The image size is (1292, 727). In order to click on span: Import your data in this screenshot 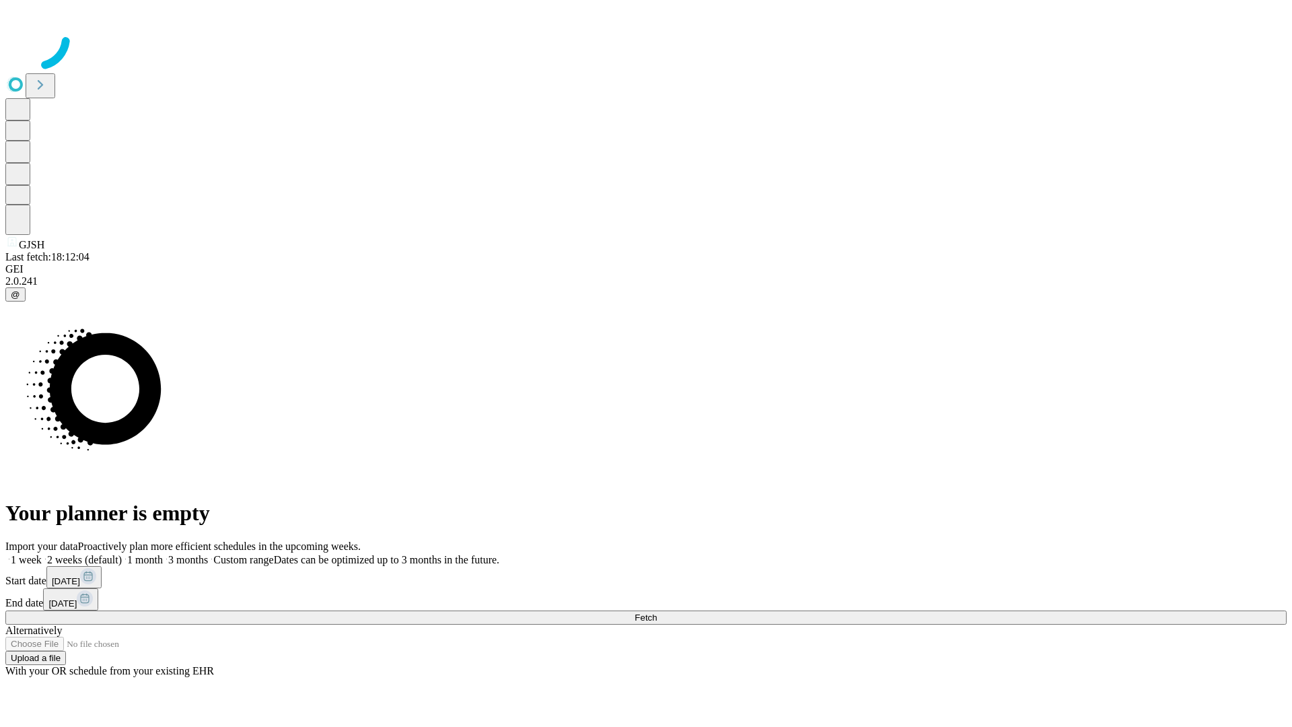, I will do `click(42, 546)`.